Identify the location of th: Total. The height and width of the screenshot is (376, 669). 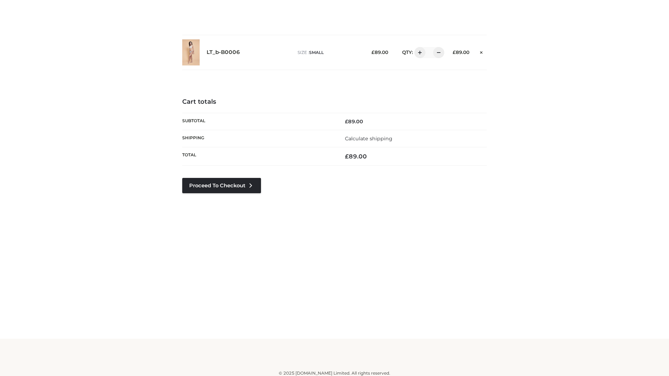
(258, 156).